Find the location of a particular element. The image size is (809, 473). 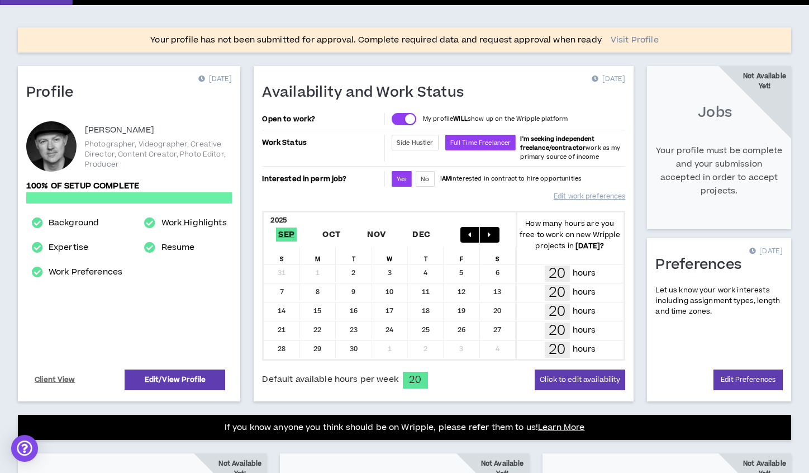

p: How many hours are you free to work on new Wripple projects in is located at coordinates (570, 235).